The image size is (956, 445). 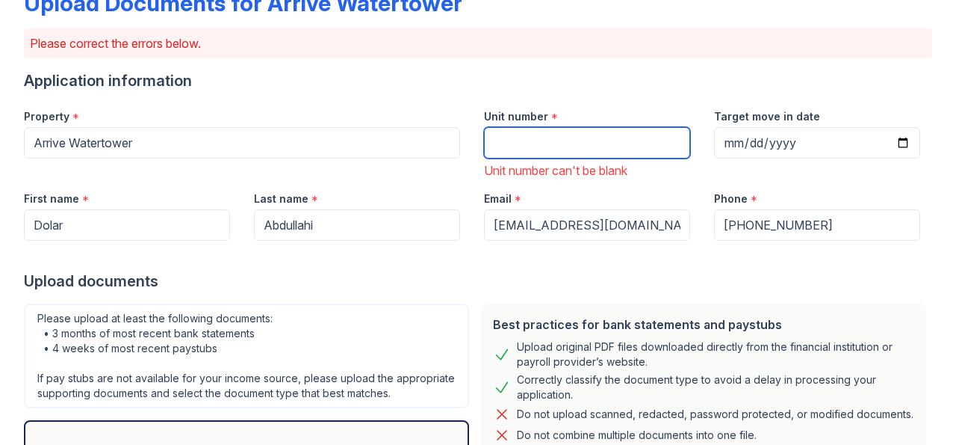 What do you see at coordinates (767, 117) in the screenshot?
I see `label: Target move in date` at bounding box center [767, 117].